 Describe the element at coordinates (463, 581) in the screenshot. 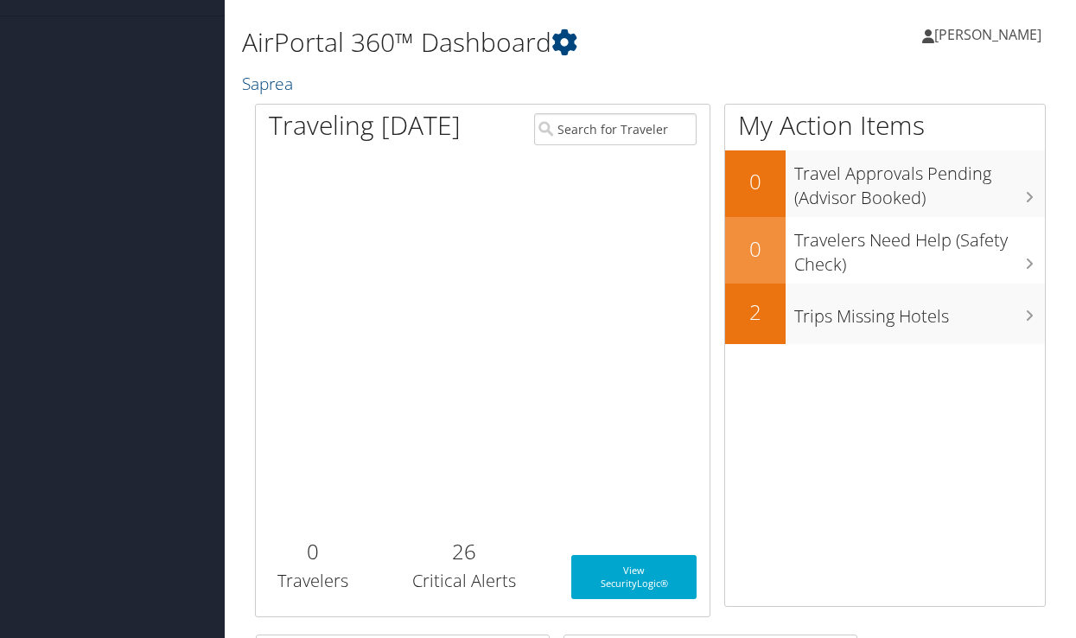

I see `h3: Critical Alerts` at that location.